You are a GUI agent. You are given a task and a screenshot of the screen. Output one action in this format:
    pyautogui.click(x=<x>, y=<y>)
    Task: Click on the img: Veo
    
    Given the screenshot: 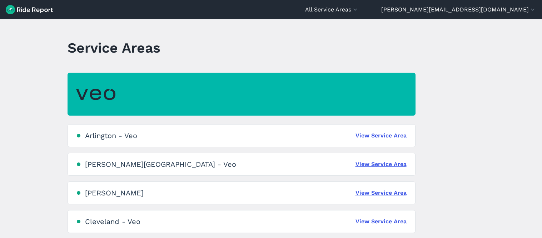 What is the action you would take?
    pyautogui.click(x=96, y=94)
    